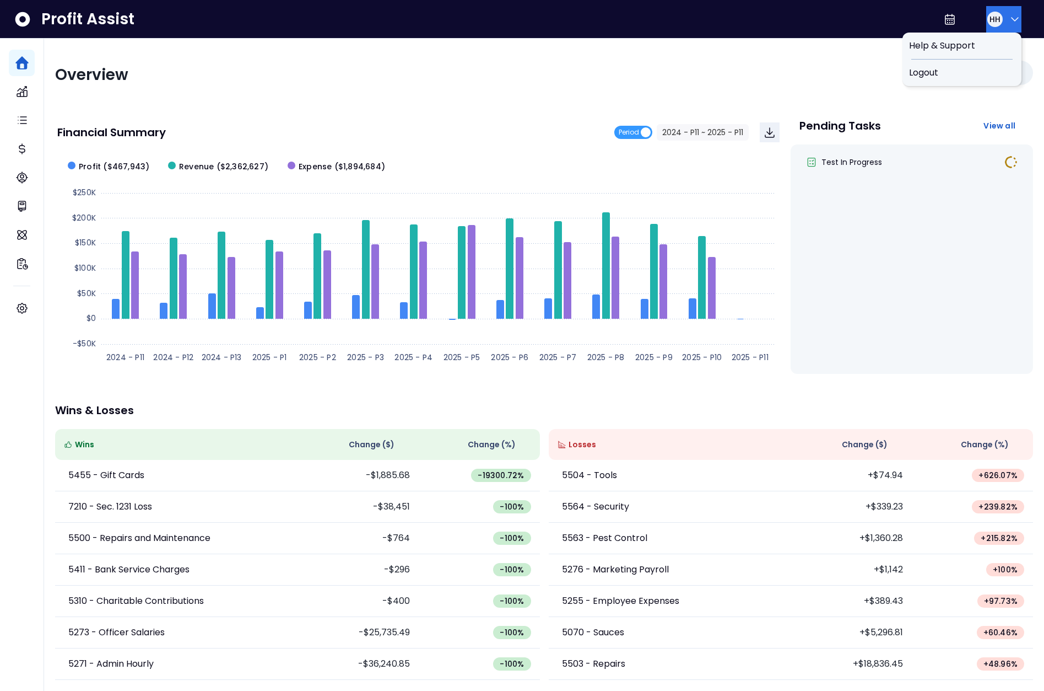  Describe the element at coordinates (750, 357) in the screenshot. I see `text: 2025 - P11` at that location.